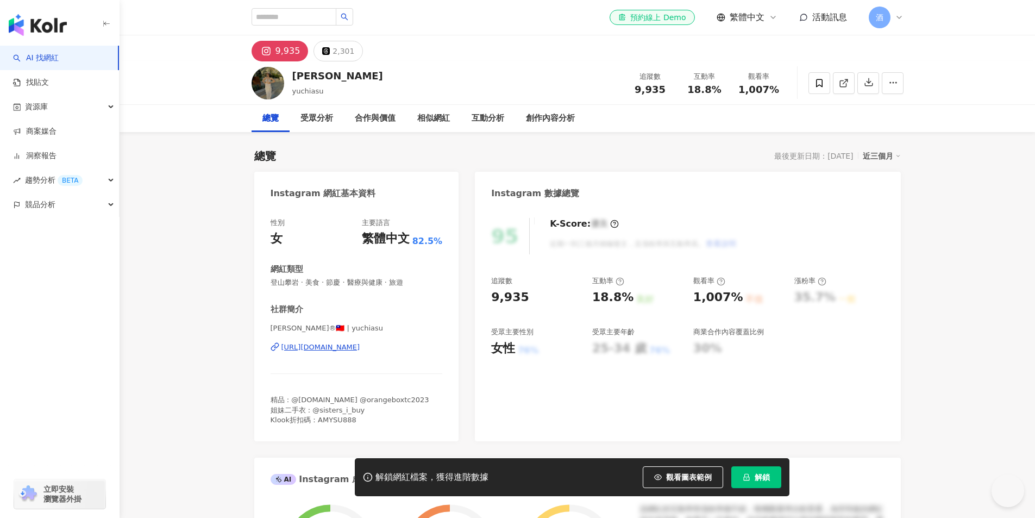 The width and height of the screenshot is (1035, 518). What do you see at coordinates (356, 282) in the screenshot?
I see `span: 登山攀岩 · 美食 · 節慶 · 醫療與健康 · 旅遊` at bounding box center [356, 282].